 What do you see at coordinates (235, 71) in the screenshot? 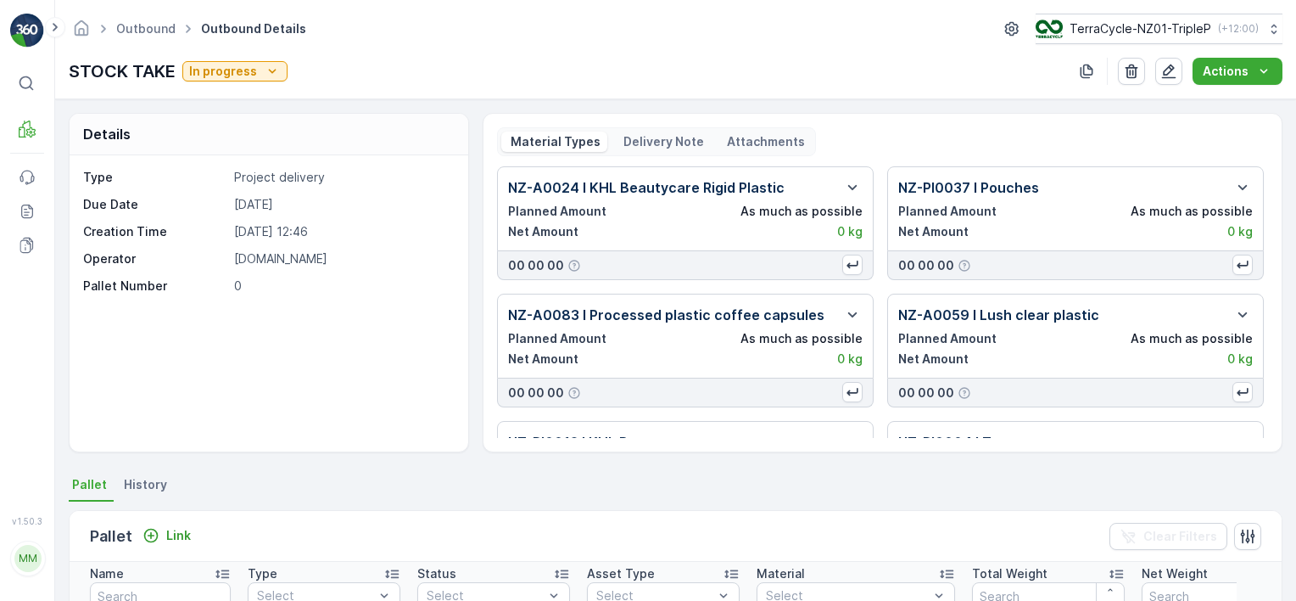
I see `button: In progress` at bounding box center [235, 71].